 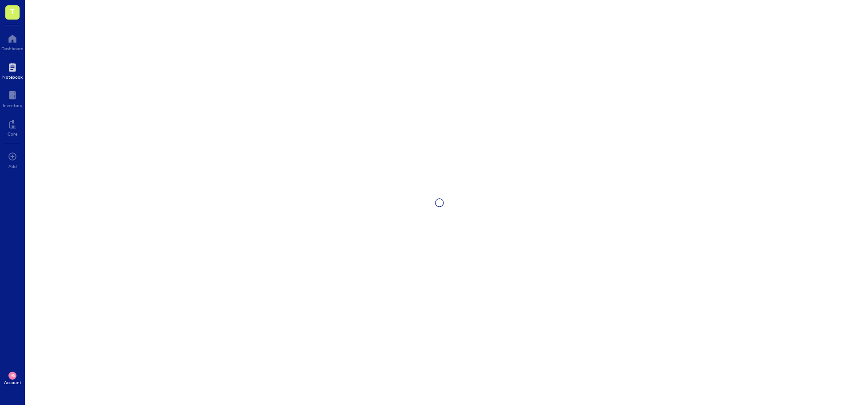 I want to click on div: Notebook, so click(x=12, y=77).